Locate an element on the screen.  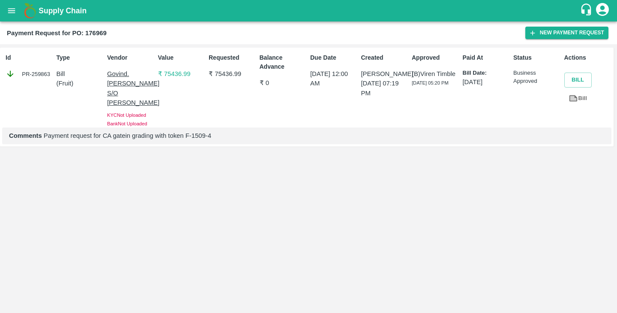
p: Due Date is located at coordinates (334, 57).